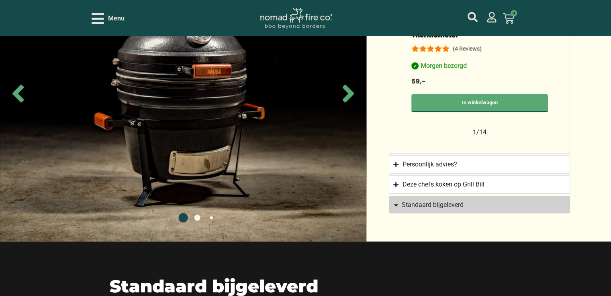  What do you see at coordinates (467, 49) in the screenshot?
I see `div: (4 Reviews)` at bounding box center [467, 49].